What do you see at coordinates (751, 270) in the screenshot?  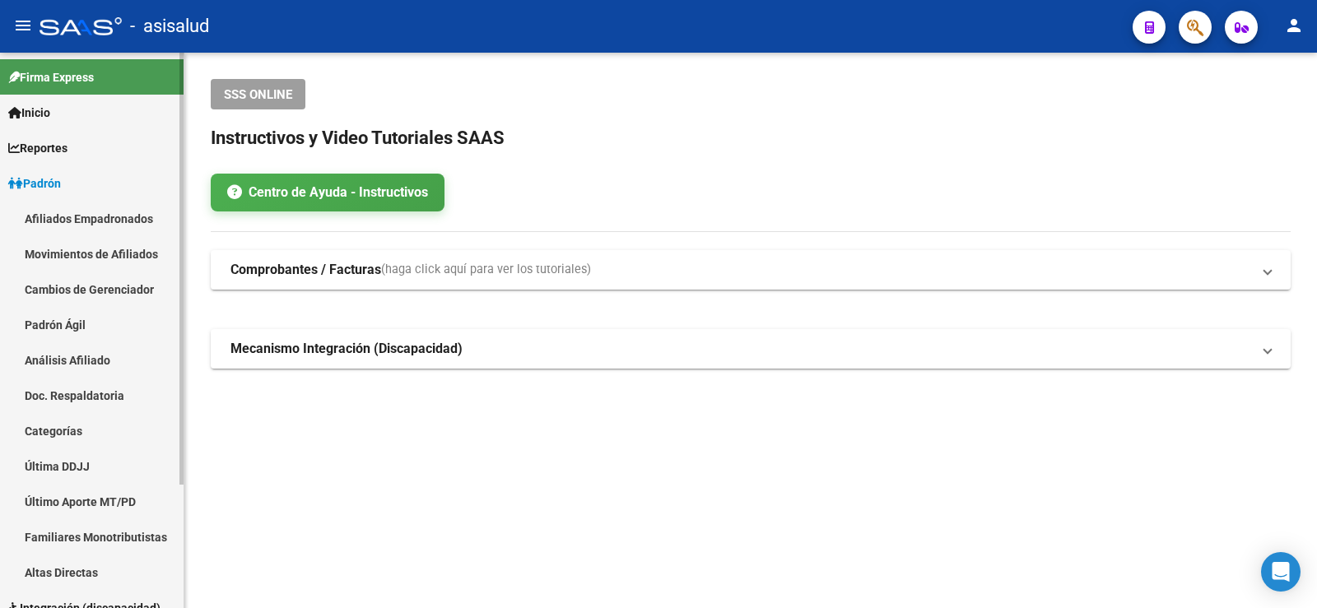 I see `mat-expansion-panel-header: Comprobantes / Facturas(haga click aquí para ver los tutoriales)` at bounding box center [751, 270].